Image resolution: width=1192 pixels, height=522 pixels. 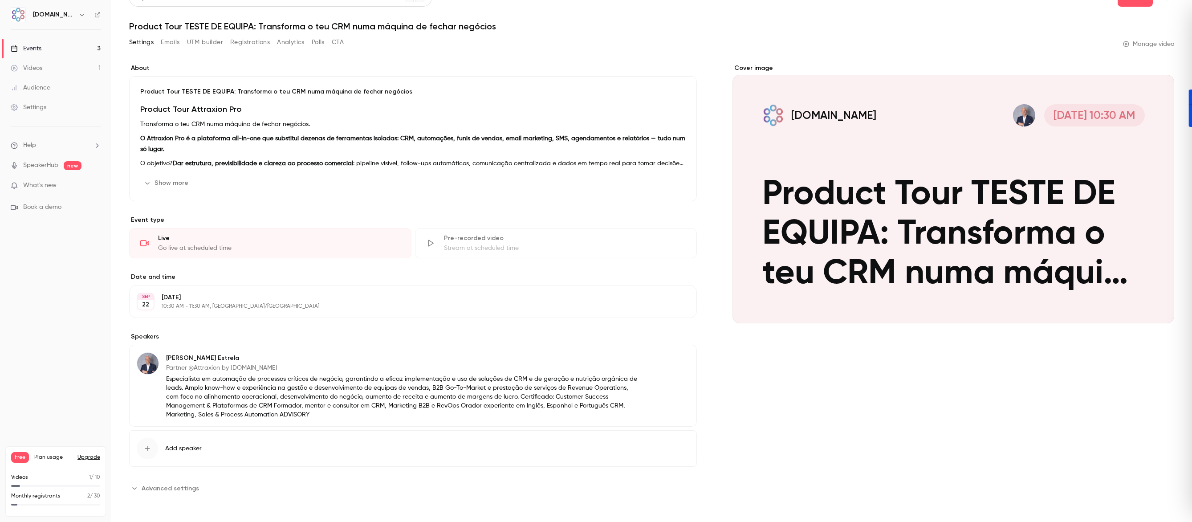 I want to click on span: new, so click(x=73, y=166).